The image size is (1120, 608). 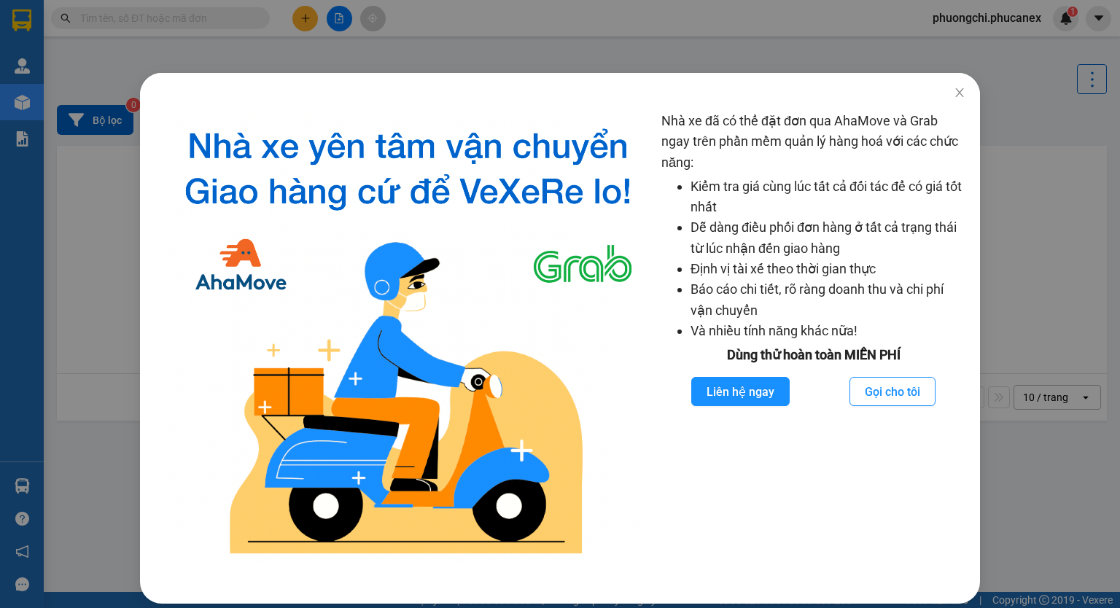 What do you see at coordinates (960, 93) in the screenshot?
I see `span: close` at bounding box center [960, 93].